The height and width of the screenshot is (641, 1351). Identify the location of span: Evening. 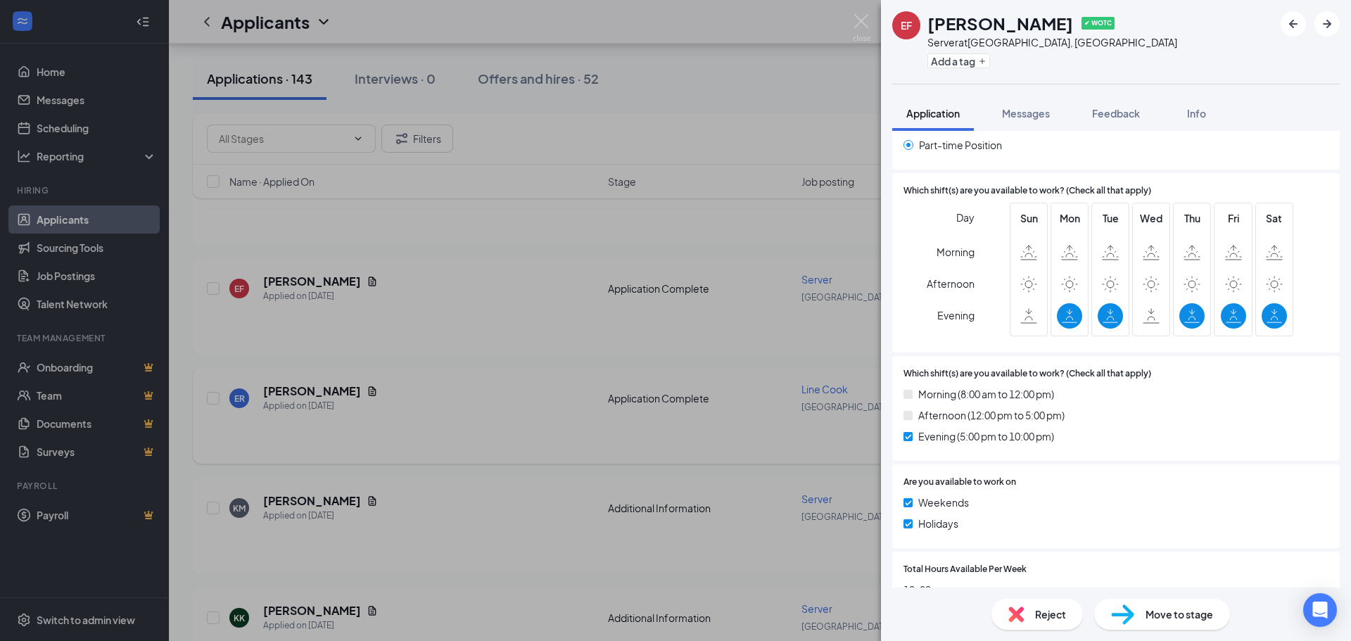
(956, 315).